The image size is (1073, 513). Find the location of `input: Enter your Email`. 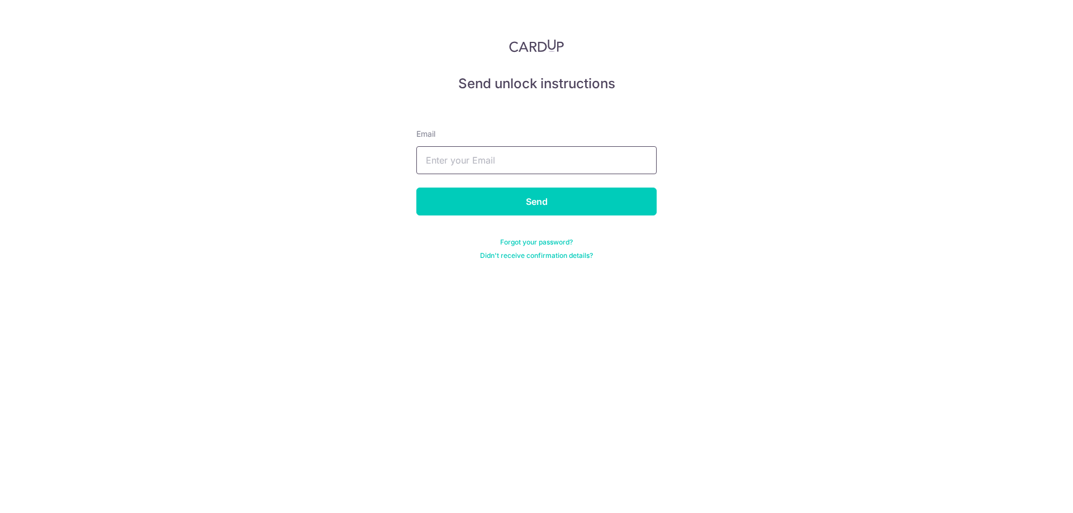

input: Enter your Email is located at coordinates (536, 160).